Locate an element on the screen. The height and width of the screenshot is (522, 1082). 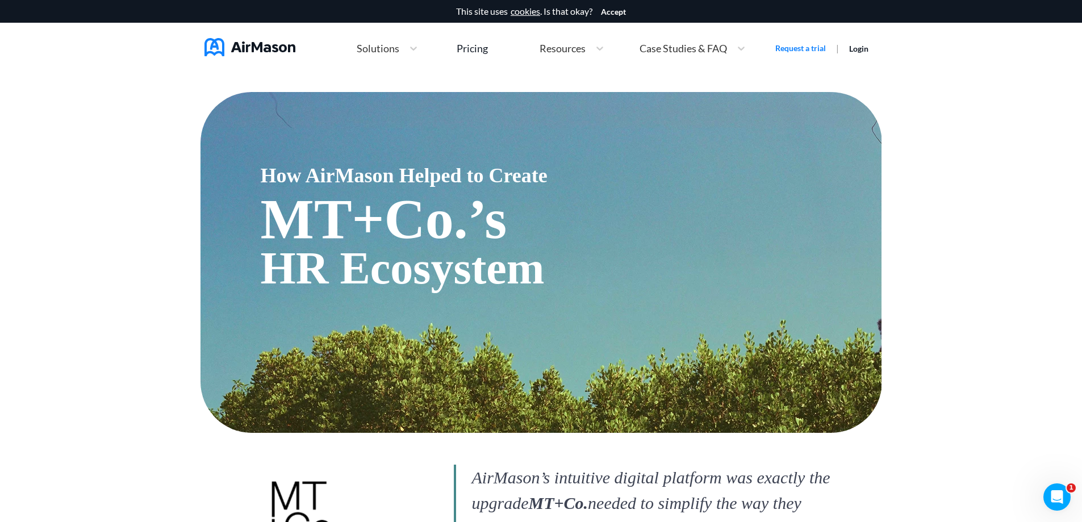
button: Accept cookies is located at coordinates (613, 12).